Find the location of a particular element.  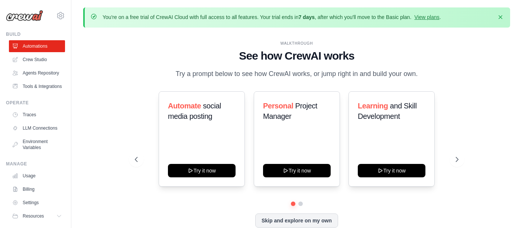

span: Resources is located at coordinates (33, 216).